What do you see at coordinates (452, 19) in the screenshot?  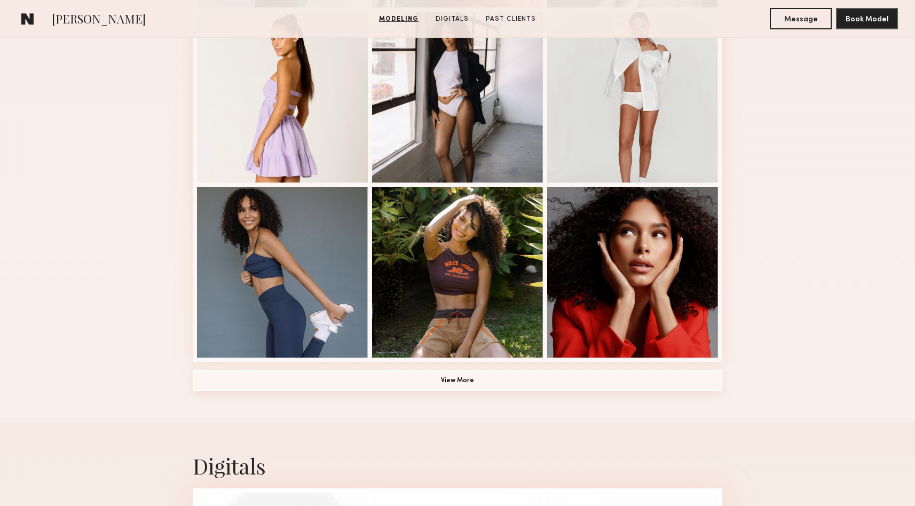 I see `a: Digitals` at bounding box center [452, 19].